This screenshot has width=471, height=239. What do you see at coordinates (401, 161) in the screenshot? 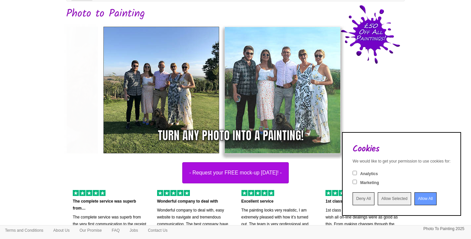
I see `div: We would like to get your permission to use cookies for:` at bounding box center [401, 161].